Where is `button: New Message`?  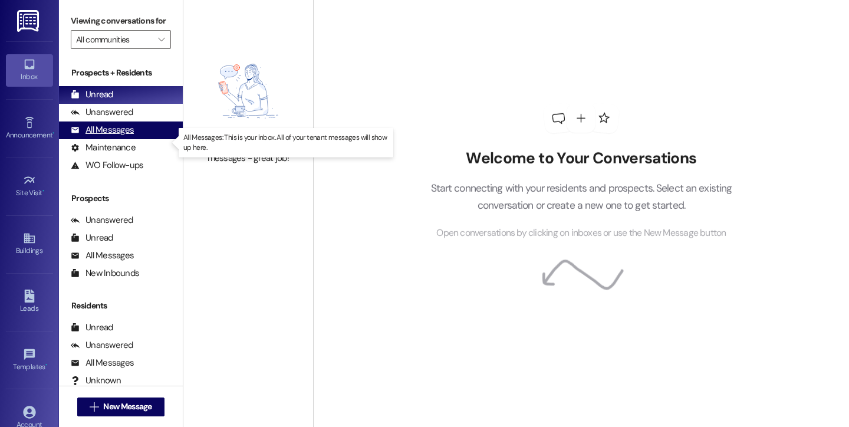
button: New Message is located at coordinates (121, 407).